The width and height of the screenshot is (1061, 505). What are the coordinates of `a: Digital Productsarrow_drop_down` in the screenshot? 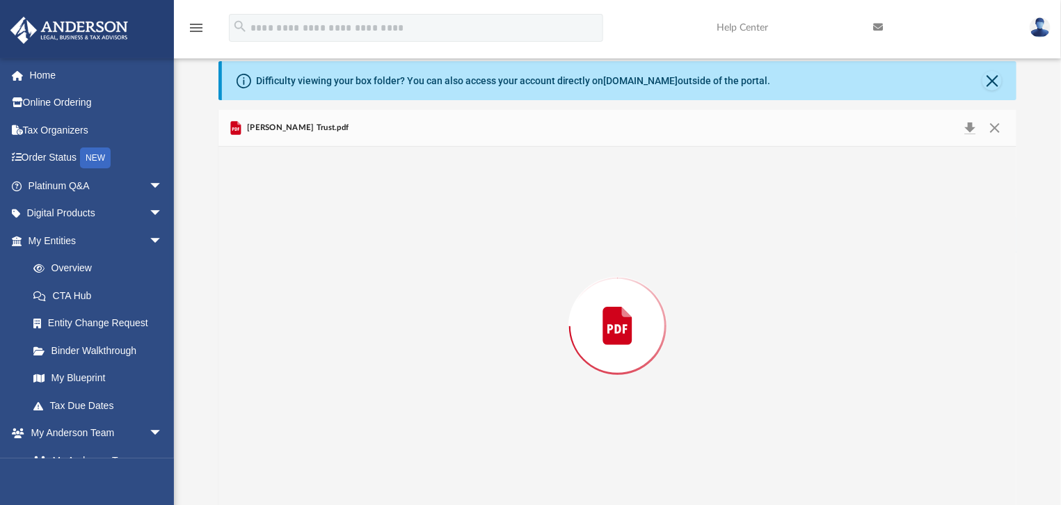 It's located at (97, 214).